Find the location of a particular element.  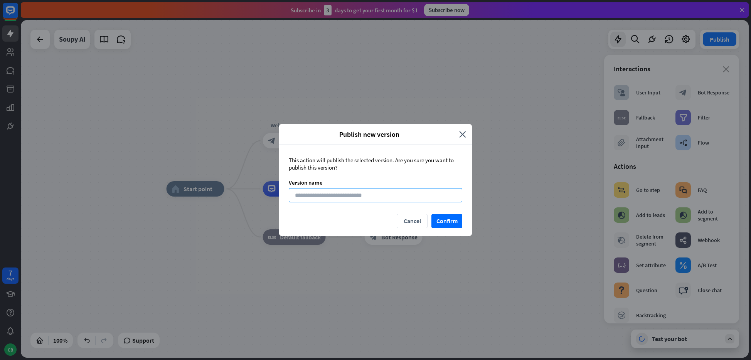

button: Cancel is located at coordinates (412, 221).